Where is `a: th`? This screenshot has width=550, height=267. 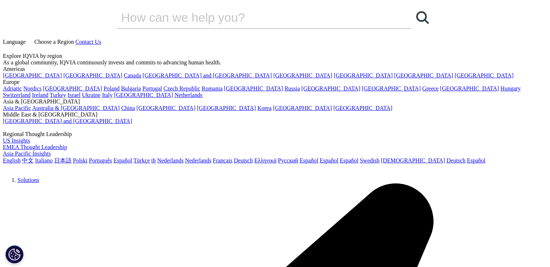 a: th is located at coordinates (153, 160).